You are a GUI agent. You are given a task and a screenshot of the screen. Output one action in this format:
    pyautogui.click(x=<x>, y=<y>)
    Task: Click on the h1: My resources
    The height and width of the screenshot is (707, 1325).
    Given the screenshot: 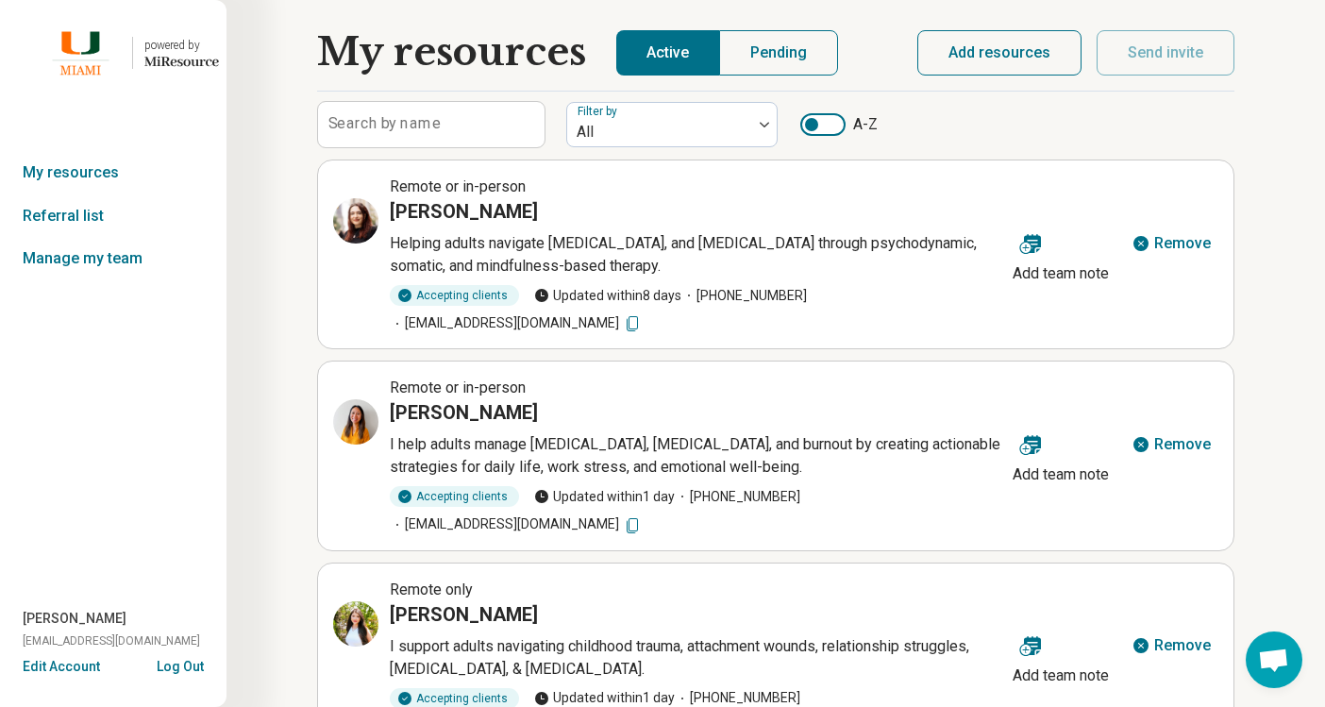 What is the action you would take?
    pyautogui.click(x=451, y=53)
    